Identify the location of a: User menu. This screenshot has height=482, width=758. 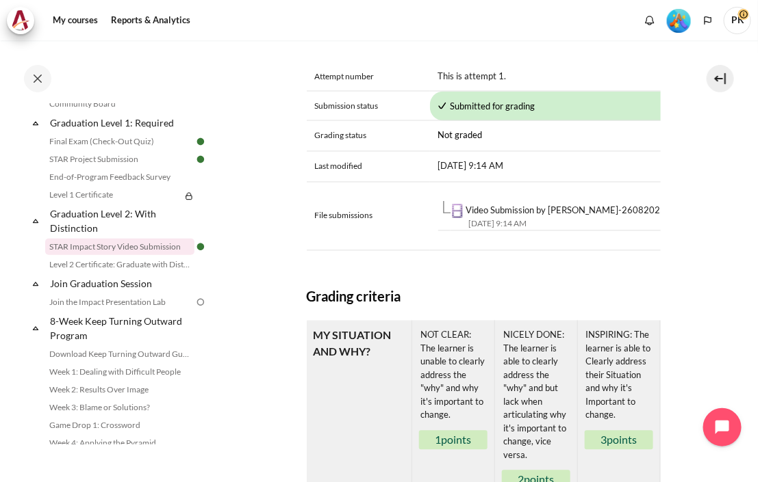
(737, 21).